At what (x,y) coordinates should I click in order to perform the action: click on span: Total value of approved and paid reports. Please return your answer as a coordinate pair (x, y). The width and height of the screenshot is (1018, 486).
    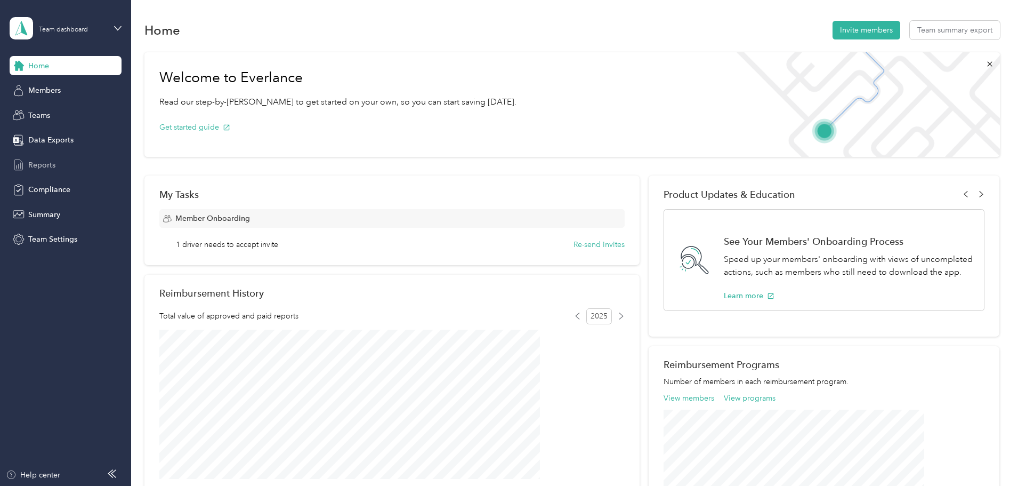
    Looking at the image, I should click on (229, 316).